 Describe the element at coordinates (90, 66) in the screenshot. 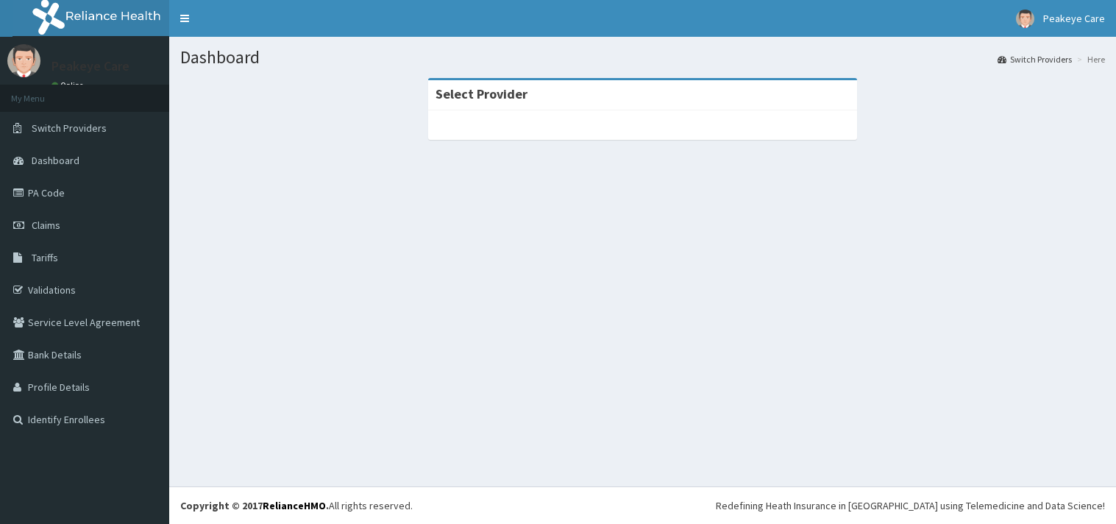

I see `p: Peakeye Care` at that location.